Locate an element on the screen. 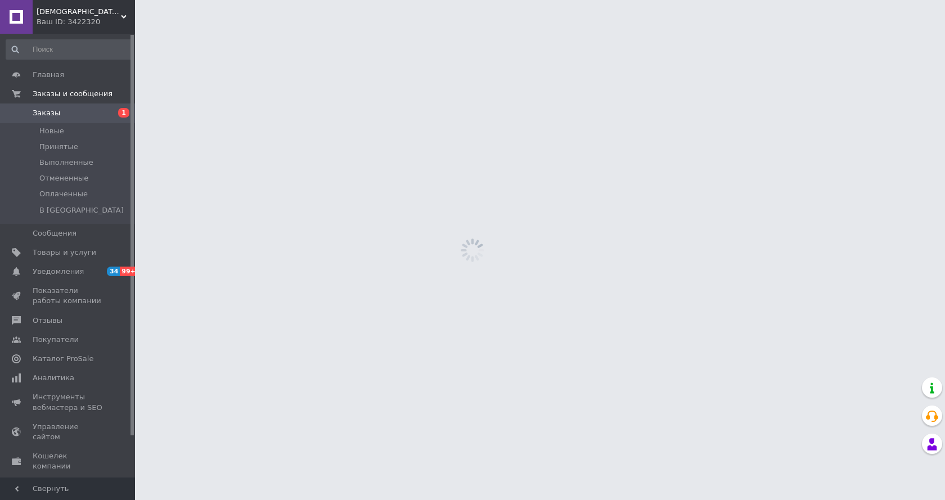 This screenshot has width=945, height=500. span: Новые is located at coordinates (52, 131).